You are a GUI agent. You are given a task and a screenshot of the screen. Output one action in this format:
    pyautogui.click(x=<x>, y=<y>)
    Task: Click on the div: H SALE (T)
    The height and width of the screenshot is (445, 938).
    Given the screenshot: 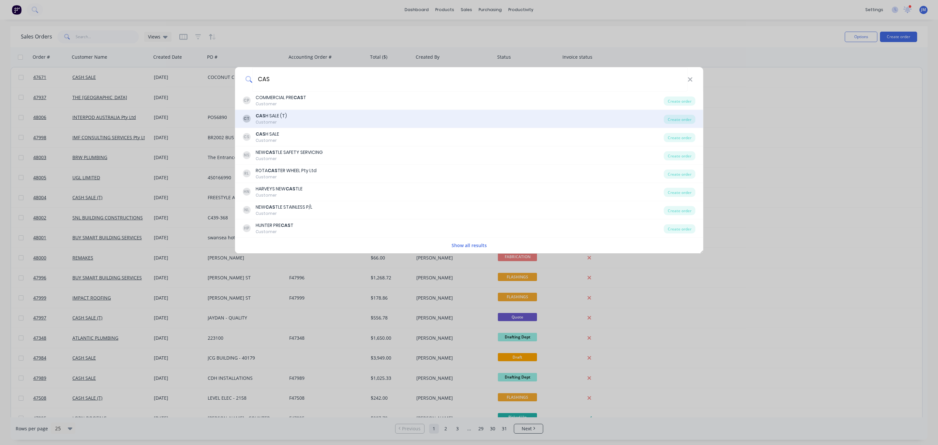 What is the action you would take?
    pyautogui.click(x=271, y=116)
    